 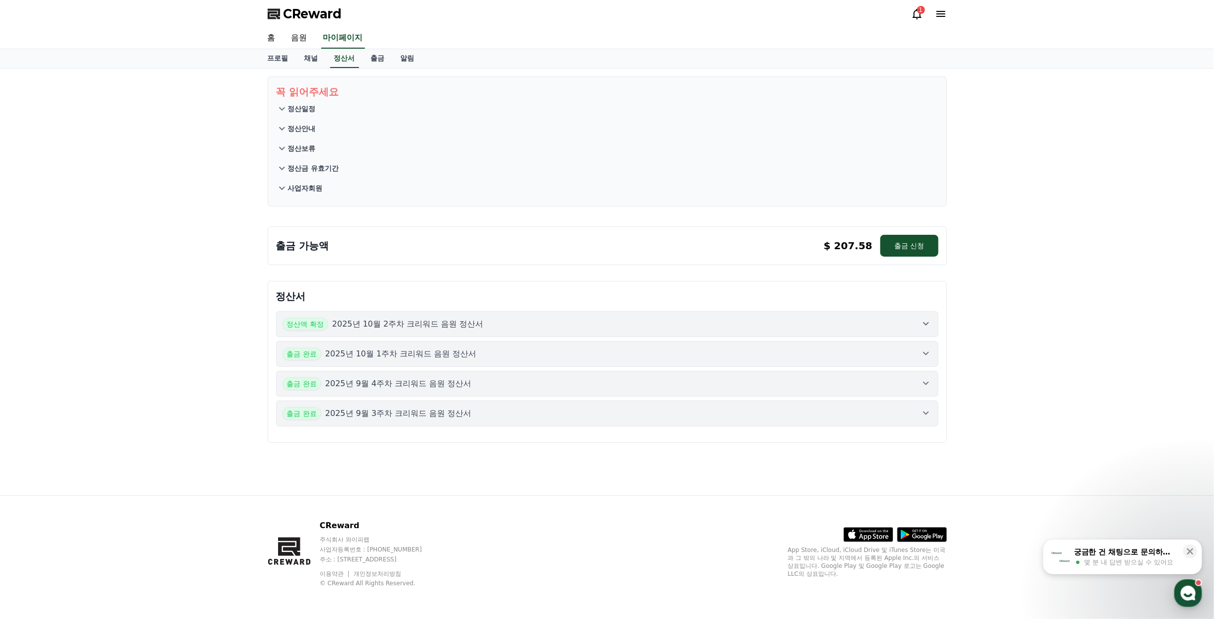 What do you see at coordinates (302, 109) in the screenshot?
I see `p: 정산일정` at bounding box center [302, 109].